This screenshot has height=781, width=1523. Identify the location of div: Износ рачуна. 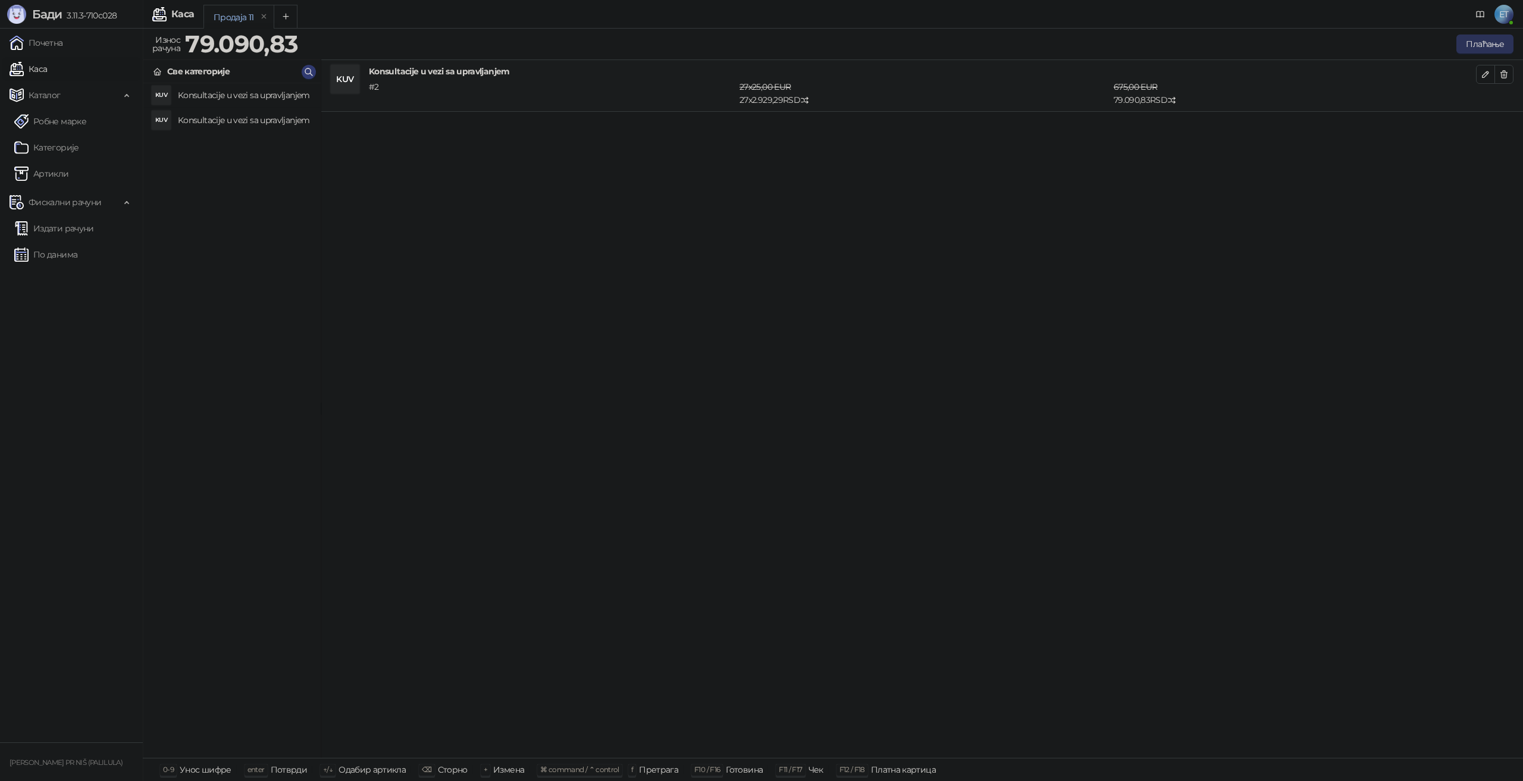
(166, 44).